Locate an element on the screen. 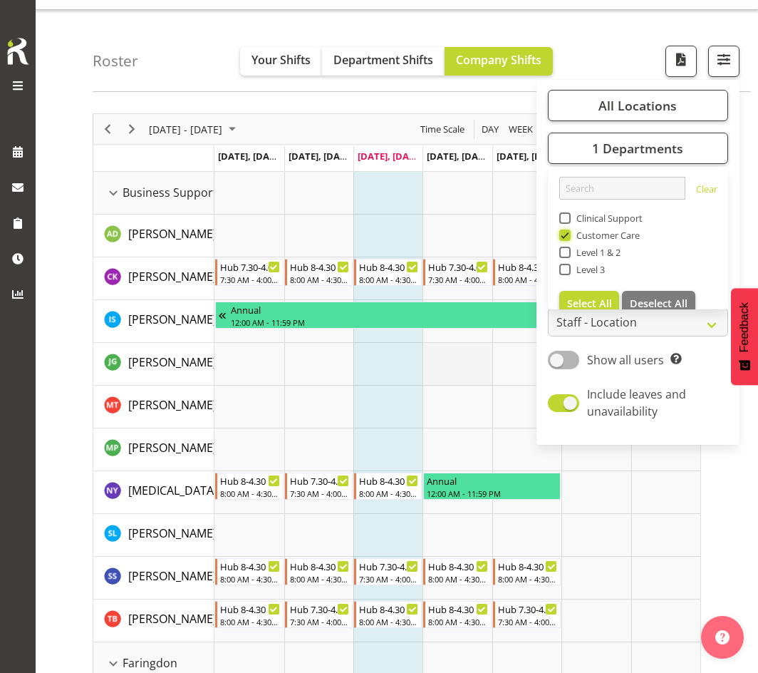  input: Search is located at coordinates (622, 188).